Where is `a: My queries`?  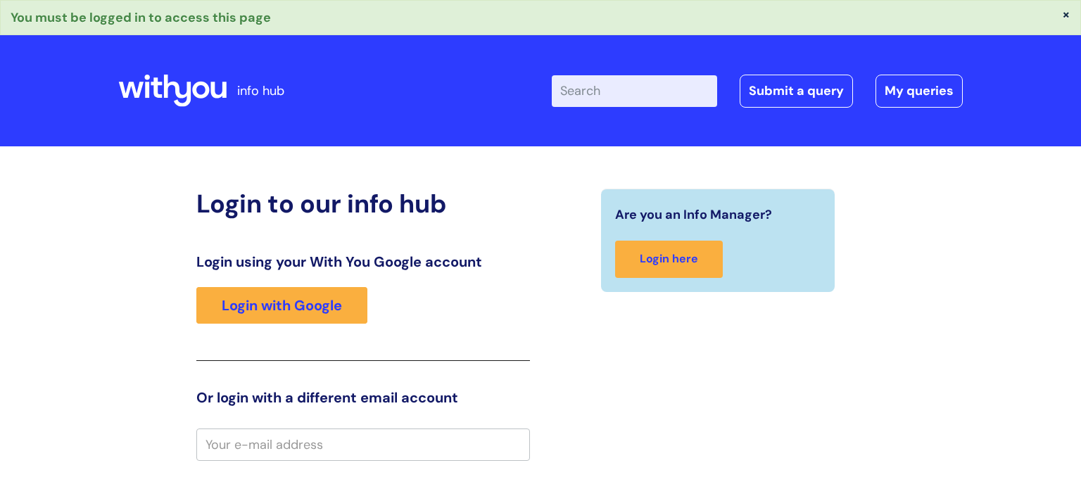 a: My queries is located at coordinates (919, 91).